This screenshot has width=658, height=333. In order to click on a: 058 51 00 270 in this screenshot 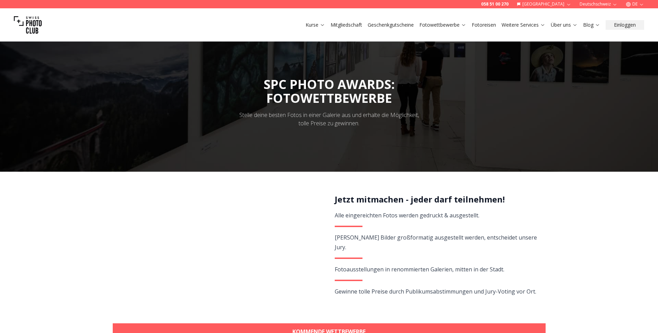, I will do `click(494, 4)`.